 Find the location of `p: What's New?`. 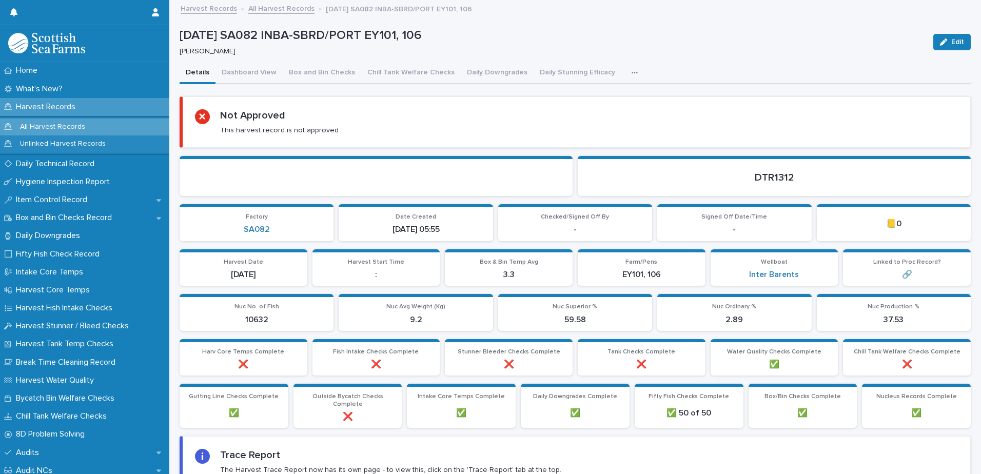

p: What's New? is located at coordinates (41, 89).